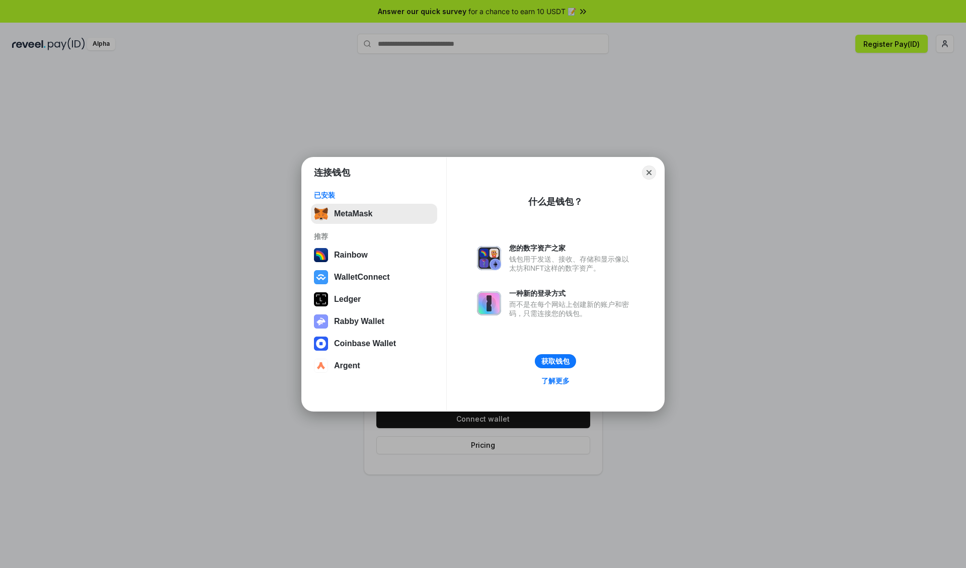 The width and height of the screenshot is (966, 568). What do you see at coordinates (353, 214) in the screenshot?
I see `div: MetaMask` at bounding box center [353, 214].